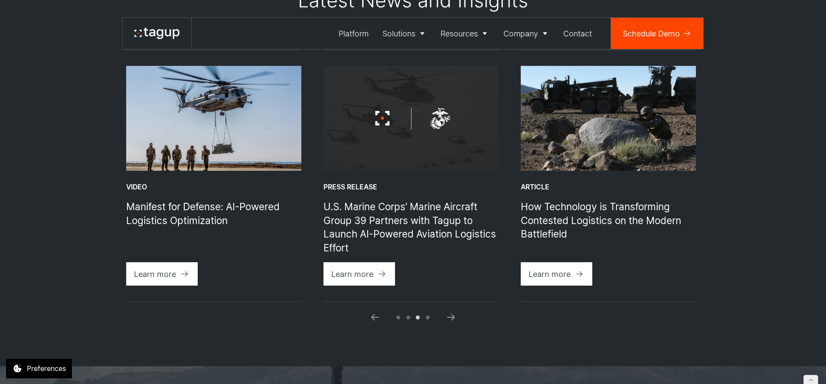 The image size is (826, 384). What do you see at coordinates (411, 187) in the screenshot?
I see `div: Press Release` at bounding box center [411, 187].